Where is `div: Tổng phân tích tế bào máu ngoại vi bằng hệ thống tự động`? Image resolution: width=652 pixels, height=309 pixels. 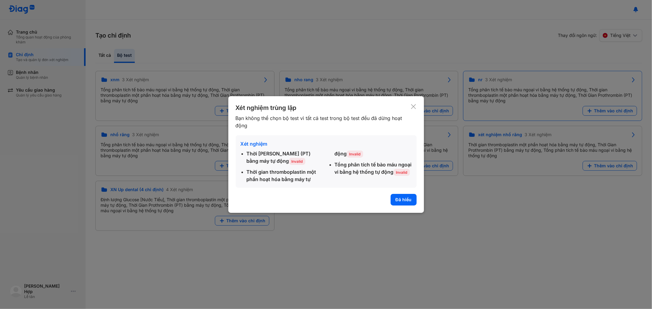 div: Tổng phân tích tế bào máu ngoại vi bằng hệ thống tự động is located at coordinates (373, 168).